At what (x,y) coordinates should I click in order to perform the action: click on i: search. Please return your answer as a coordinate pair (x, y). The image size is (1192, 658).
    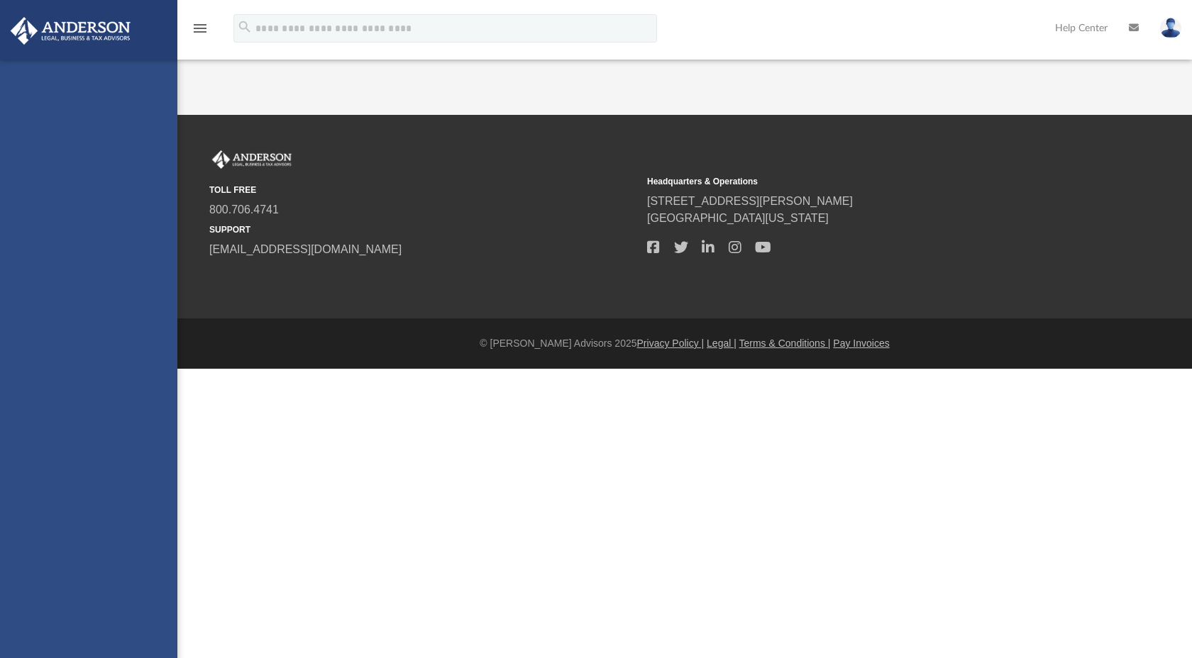
    Looking at the image, I should click on (245, 27).